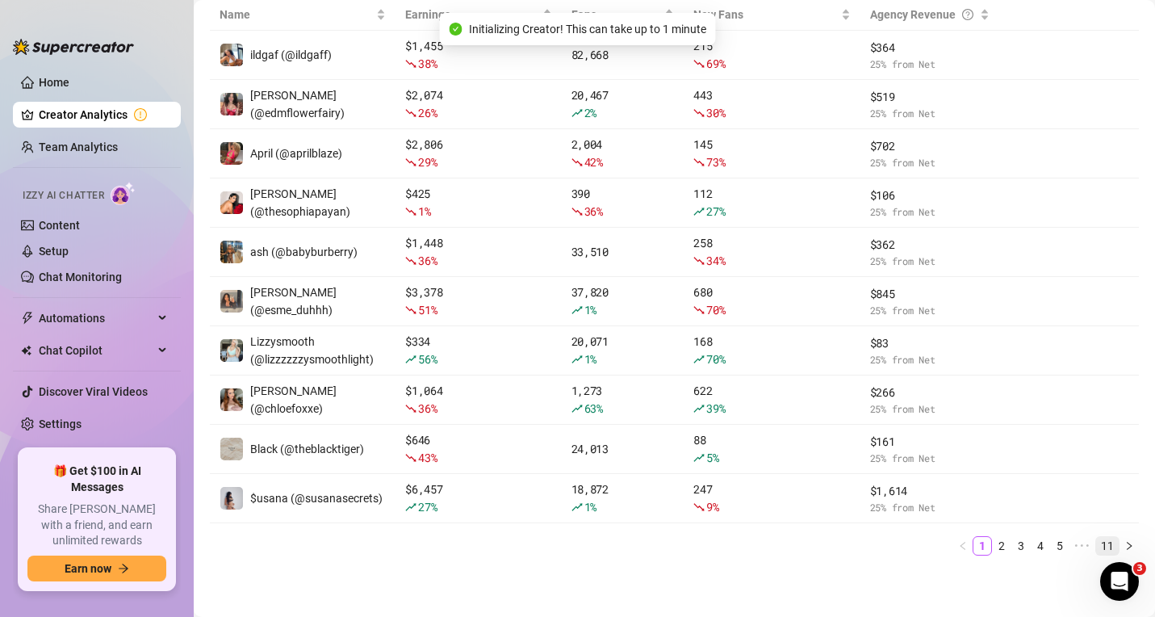  I want to click on span: Fans, so click(617, 15).